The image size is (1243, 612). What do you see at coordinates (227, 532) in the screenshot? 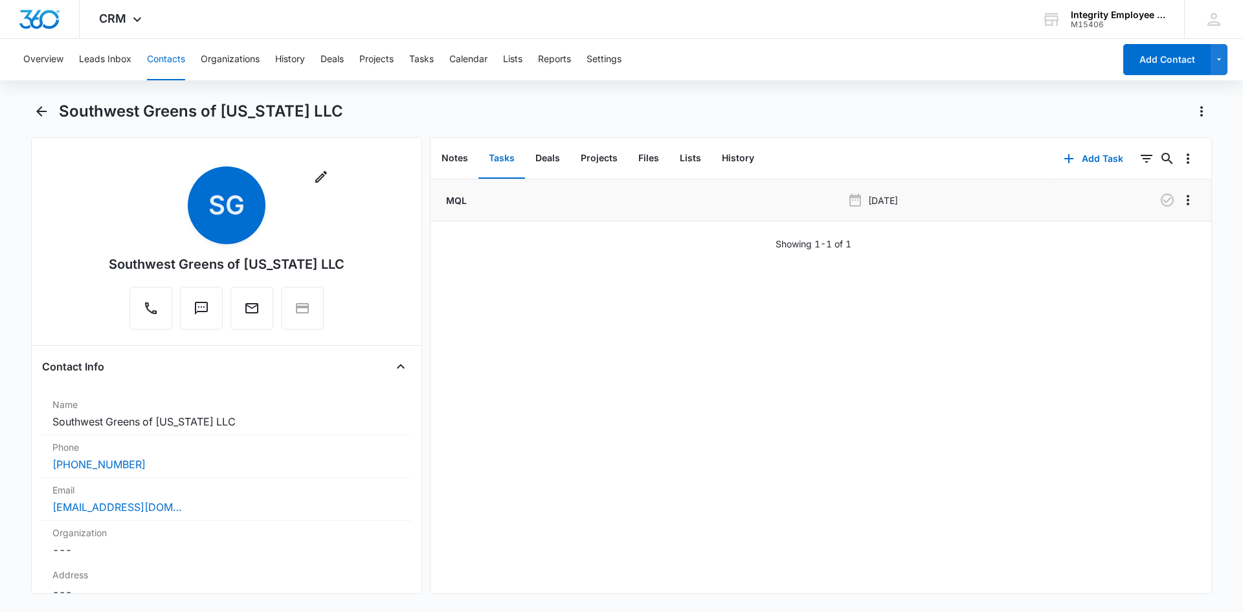
I see `label: Organization` at bounding box center [227, 532].